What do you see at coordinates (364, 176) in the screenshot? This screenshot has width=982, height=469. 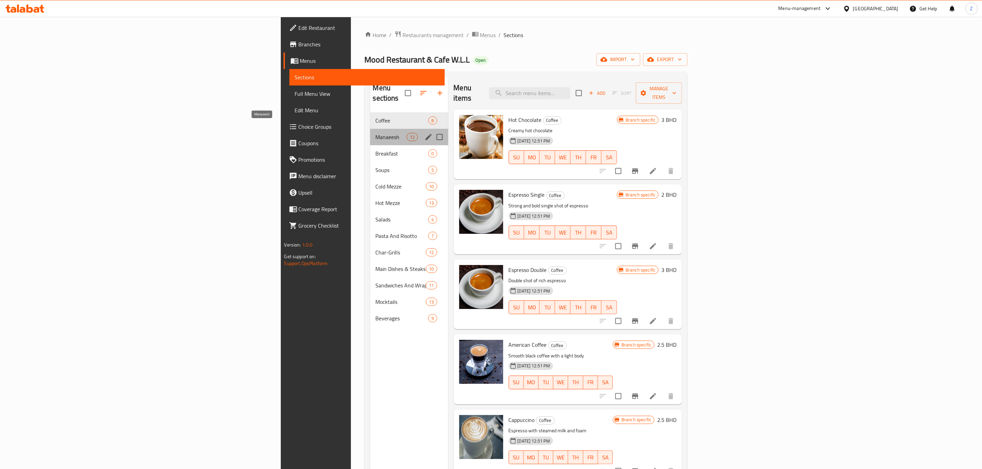 I see `a: Menu disclaimer` at bounding box center [364, 176].